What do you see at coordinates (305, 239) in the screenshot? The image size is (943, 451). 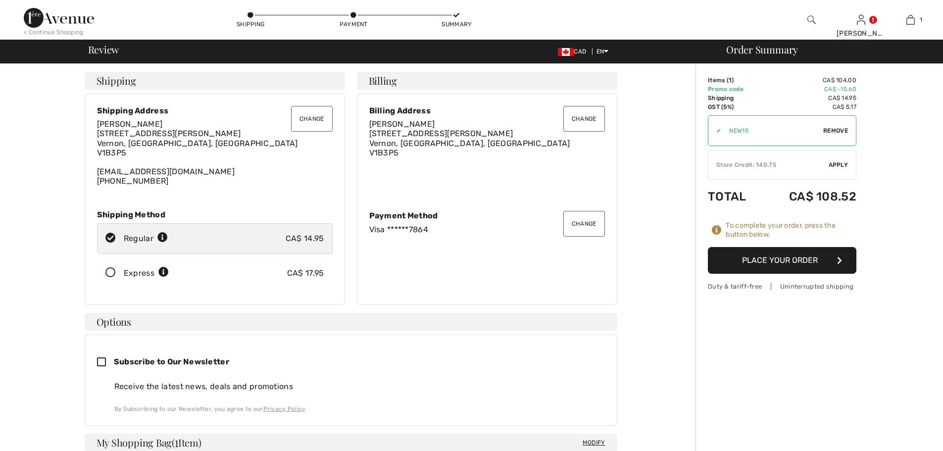 I see `div: CA$ 14.95` at bounding box center [305, 239].